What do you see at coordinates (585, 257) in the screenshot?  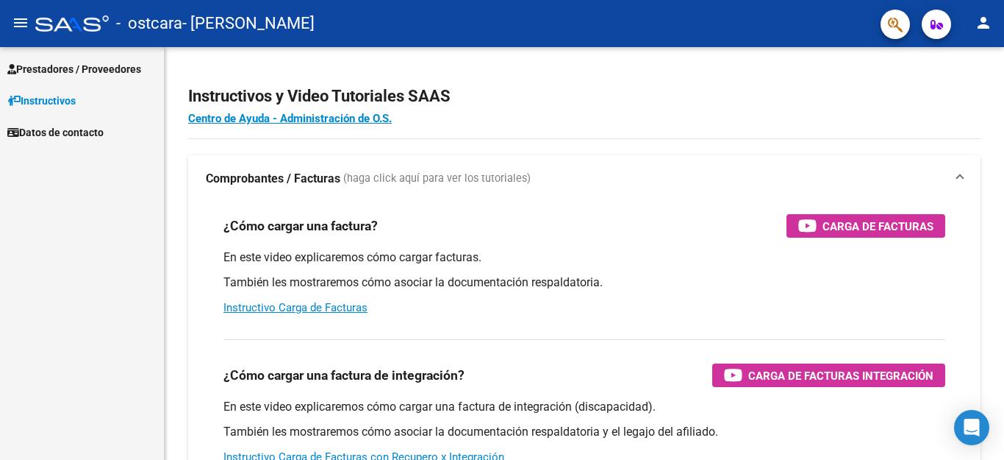 I see `p: En este video explicaremos cómo cargar facturas.` at bounding box center [585, 257].